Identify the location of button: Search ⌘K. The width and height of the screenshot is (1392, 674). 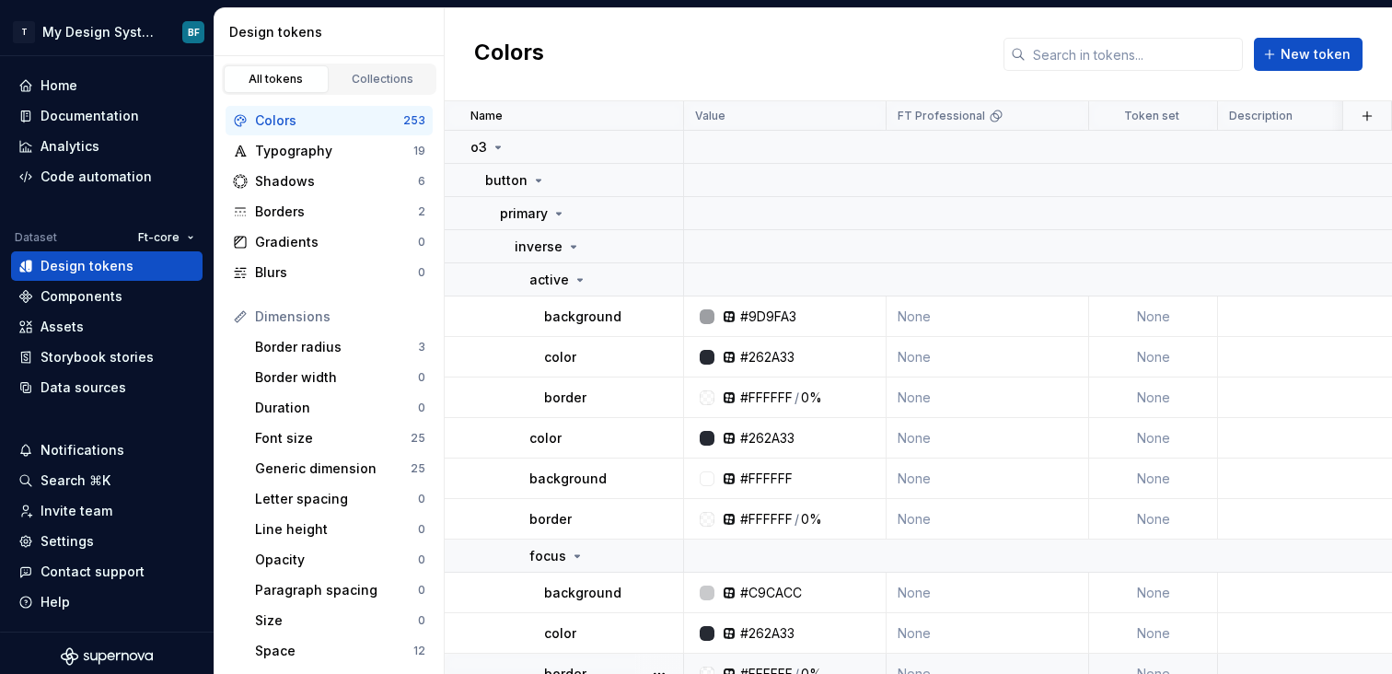
(107, 481).